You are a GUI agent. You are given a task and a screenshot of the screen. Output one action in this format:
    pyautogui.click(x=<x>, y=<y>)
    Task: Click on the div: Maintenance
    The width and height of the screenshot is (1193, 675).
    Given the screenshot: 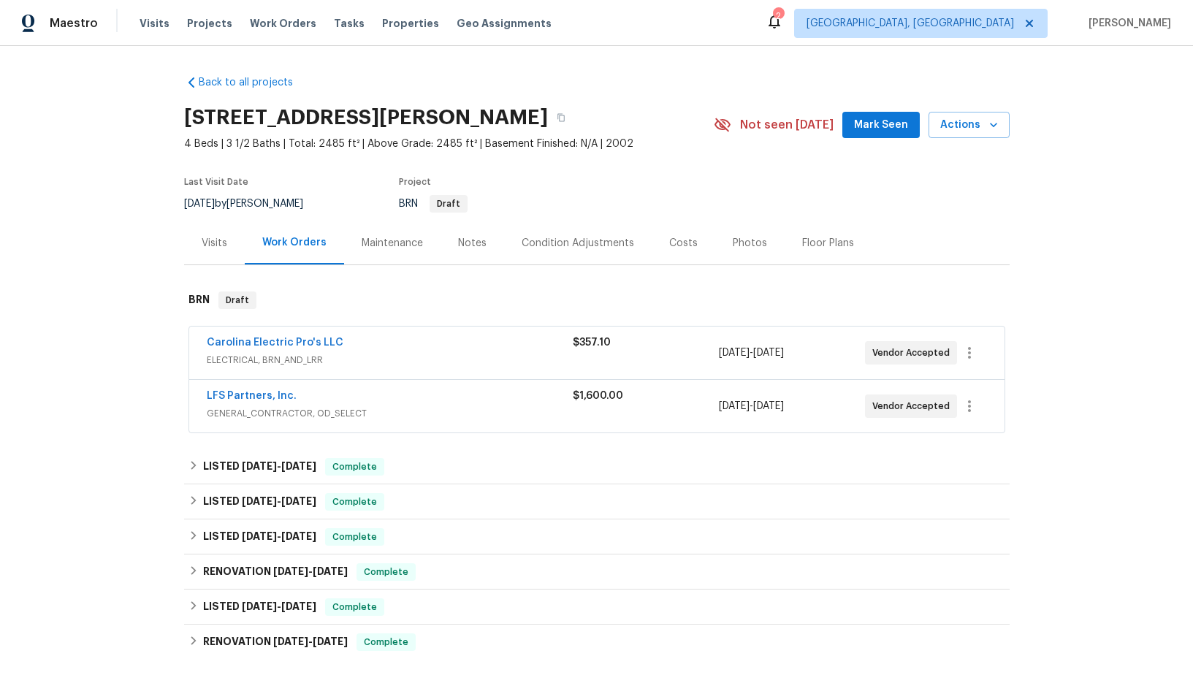 What is the action you would take?
    pyautogui.click(x=392, y=243)
    